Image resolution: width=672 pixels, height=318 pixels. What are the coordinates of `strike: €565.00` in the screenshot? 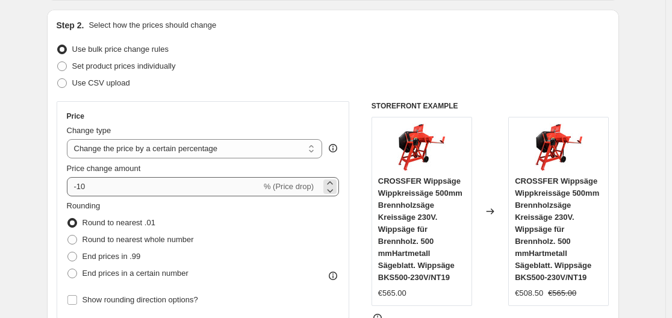 It's located at (561, 293).